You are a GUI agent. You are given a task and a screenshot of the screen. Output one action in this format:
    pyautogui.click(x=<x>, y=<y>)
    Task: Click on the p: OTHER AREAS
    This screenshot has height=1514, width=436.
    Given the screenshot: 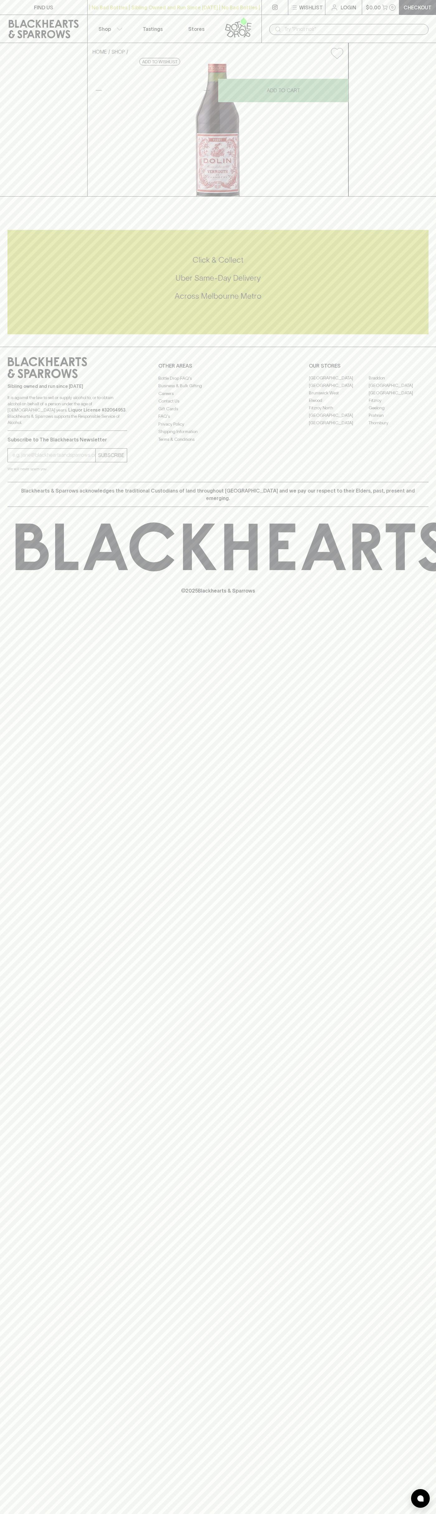 What is the action you would take?
    pyautogui.click(x=218, y=366)
    